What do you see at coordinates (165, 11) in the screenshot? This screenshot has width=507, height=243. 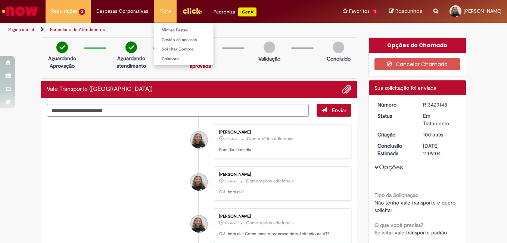 I see `span: More` at bounding box center [165, 11].